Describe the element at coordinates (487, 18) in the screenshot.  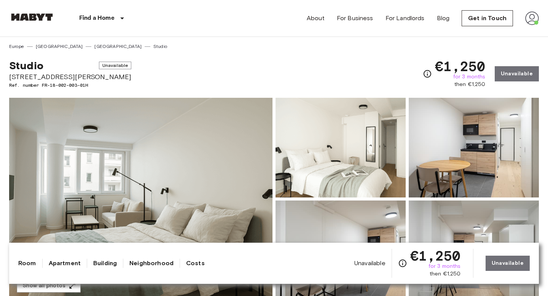
I see `a: Get in Touch` at that location.